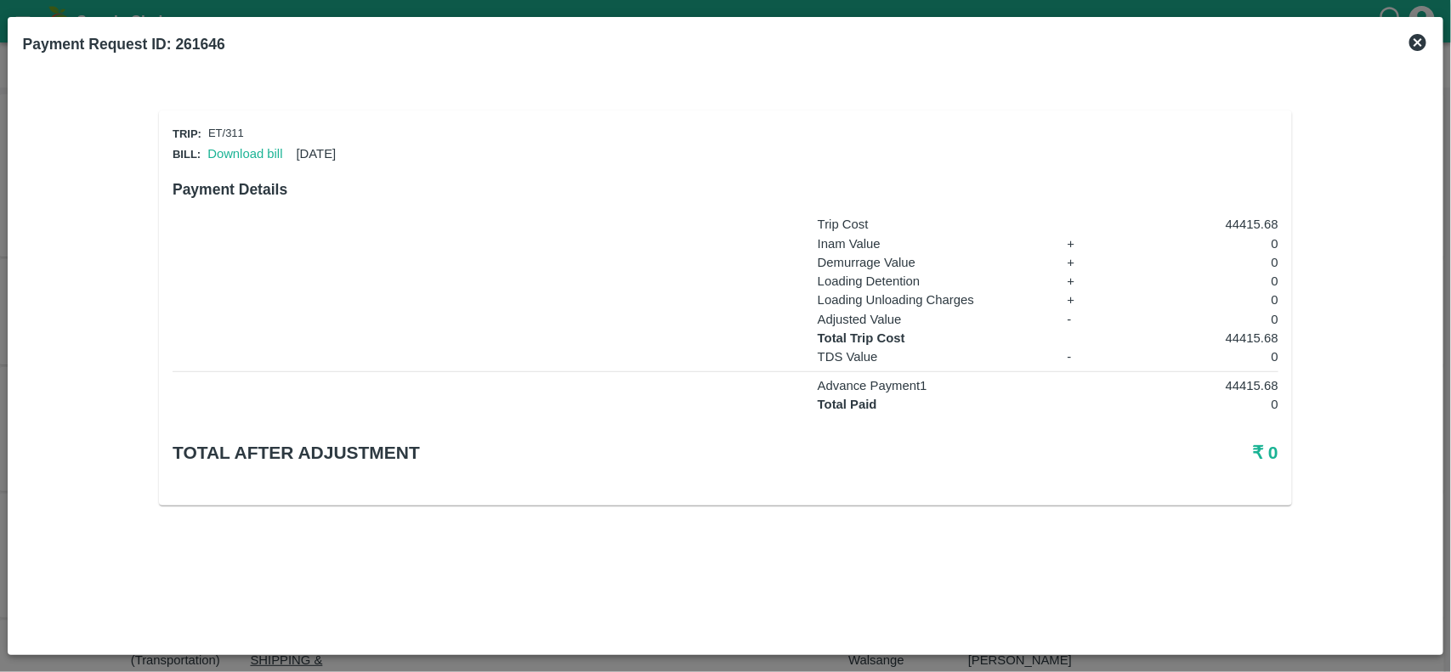 This screenshot has height=672, width=1451. Describe the element at coordinates (933, 300) in the screenshot. I see `p: Loading Unloading Charges` at that location.